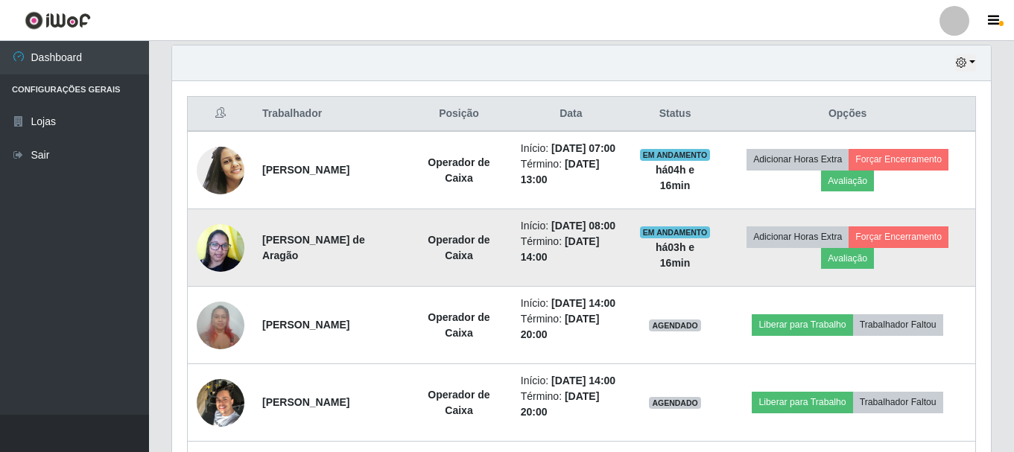  I want to click on img: 1722880664865.jpeg, so click(221, 325).